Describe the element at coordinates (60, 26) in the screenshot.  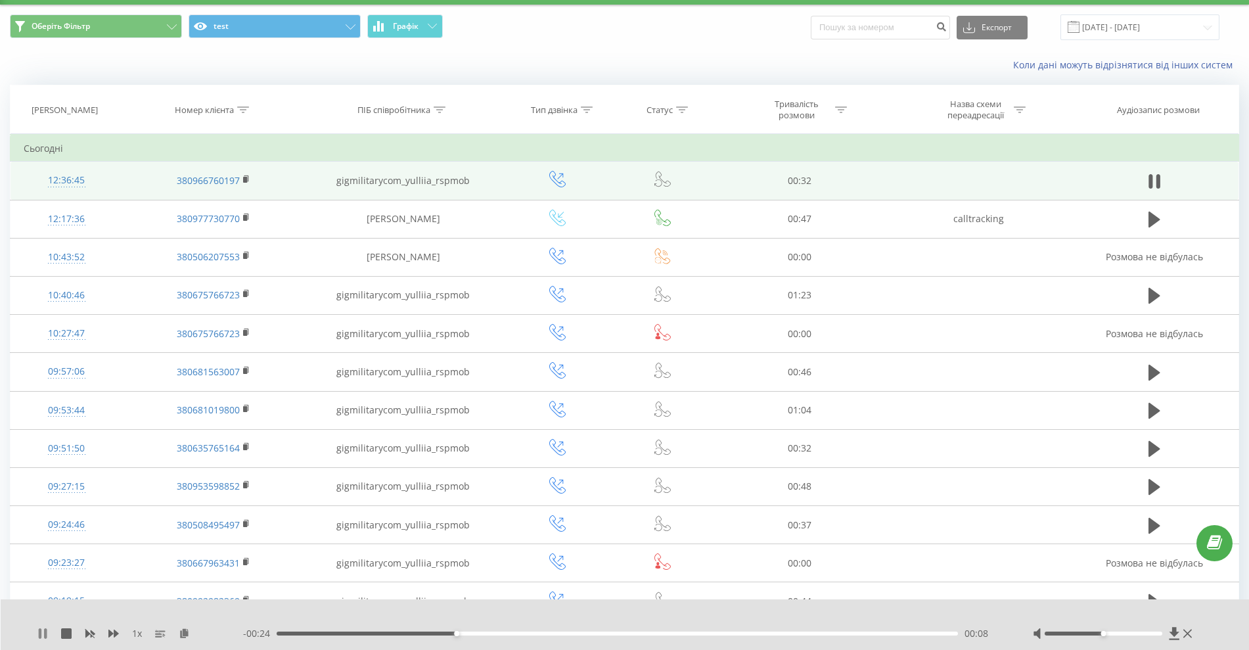
I see `span: Оберіть Фільтр` at that location.